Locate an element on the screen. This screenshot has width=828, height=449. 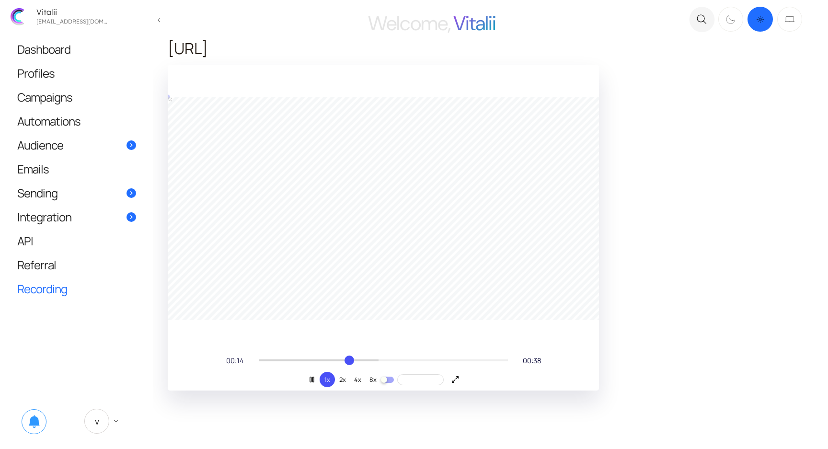
span: API is located at coordinates (25, 240).